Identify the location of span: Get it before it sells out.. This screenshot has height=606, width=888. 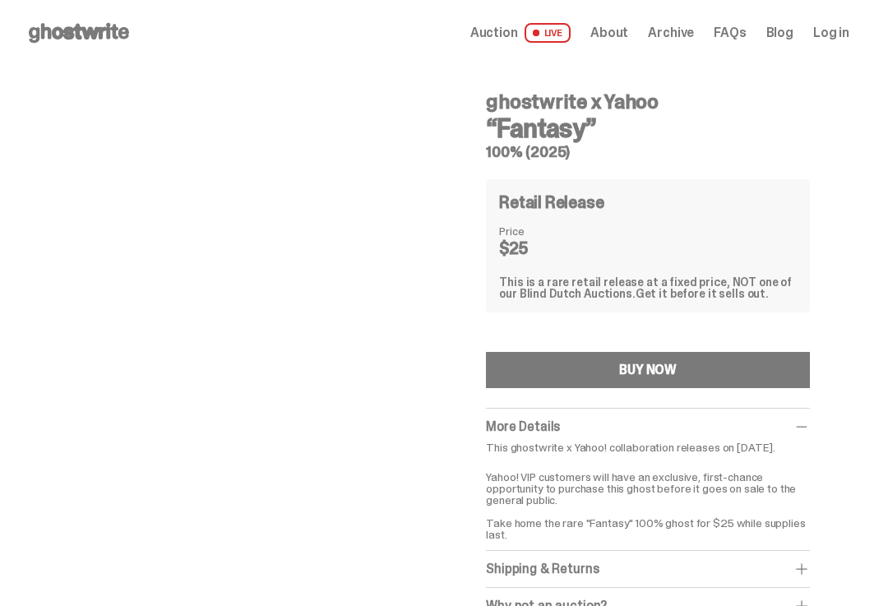
(702, 294).